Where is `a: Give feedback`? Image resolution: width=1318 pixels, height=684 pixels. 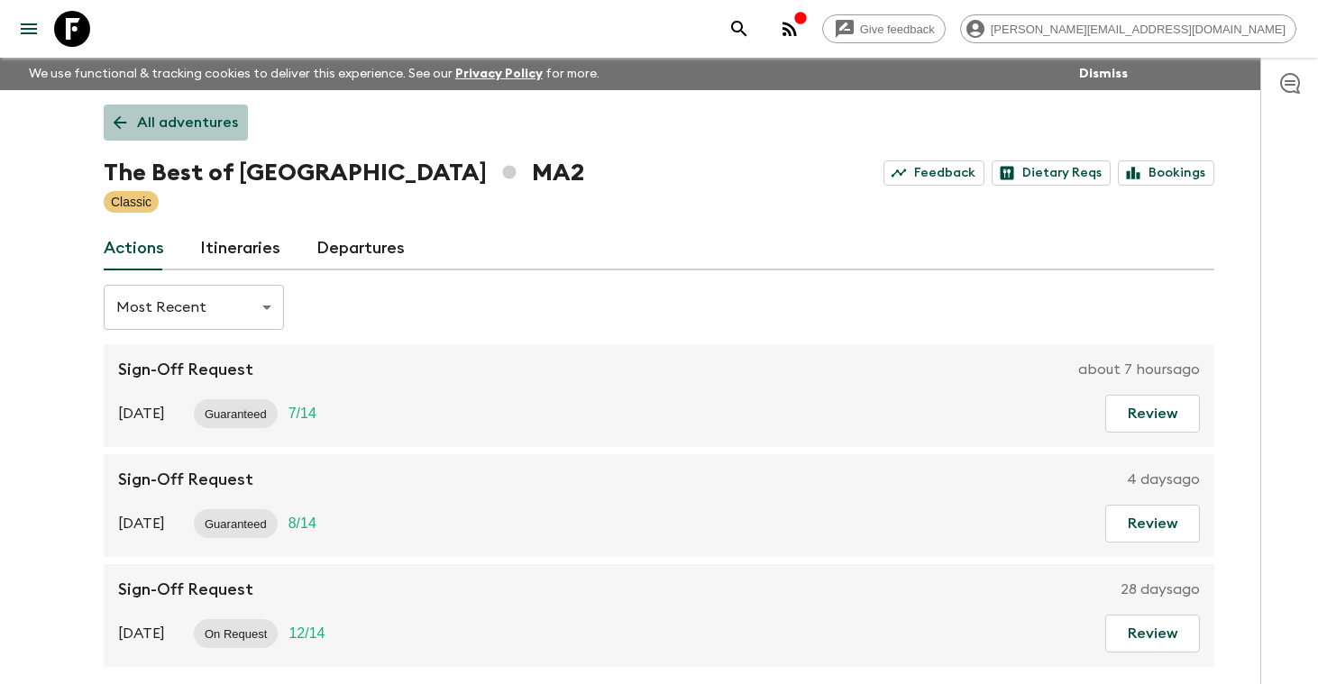 a: Give feedback is located at coordinates (884, 29).